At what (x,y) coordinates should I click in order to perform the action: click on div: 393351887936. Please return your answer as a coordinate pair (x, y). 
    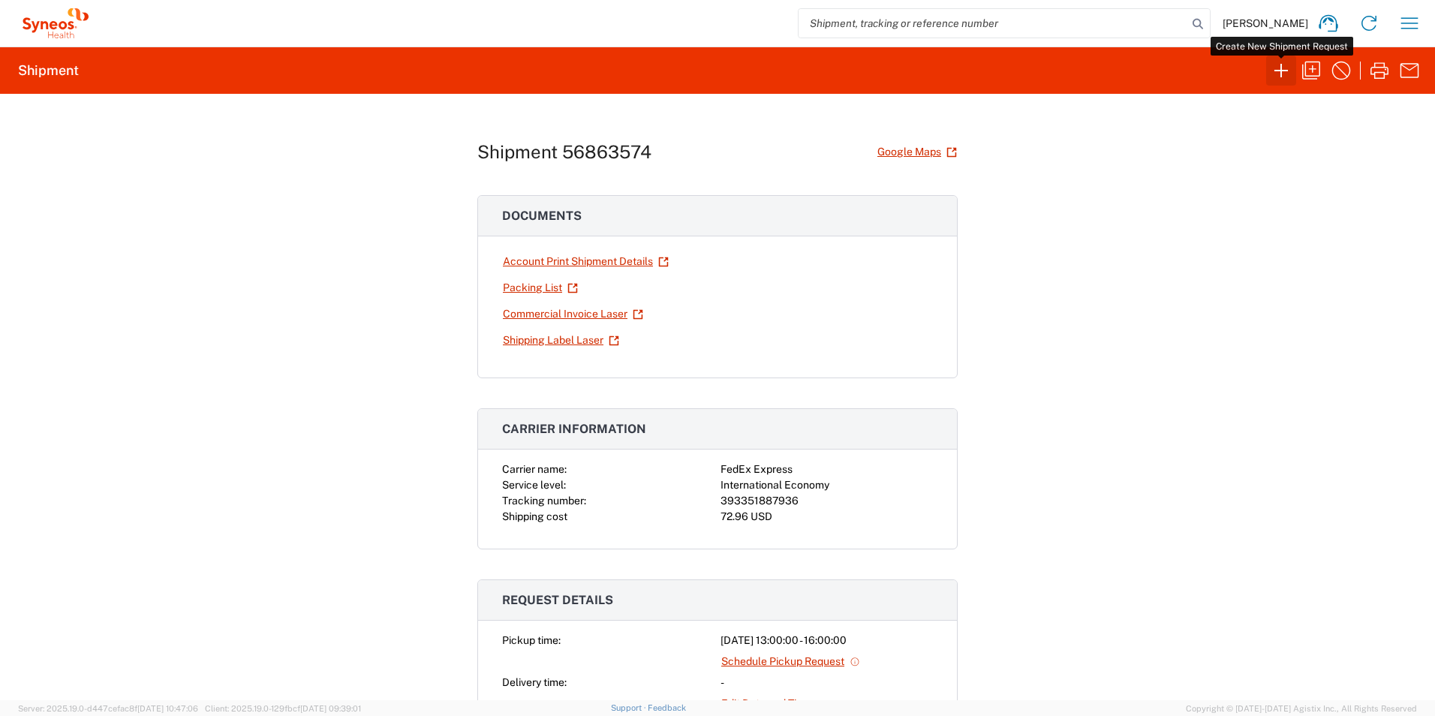
    Looking at the image, I should click on (826, 501).